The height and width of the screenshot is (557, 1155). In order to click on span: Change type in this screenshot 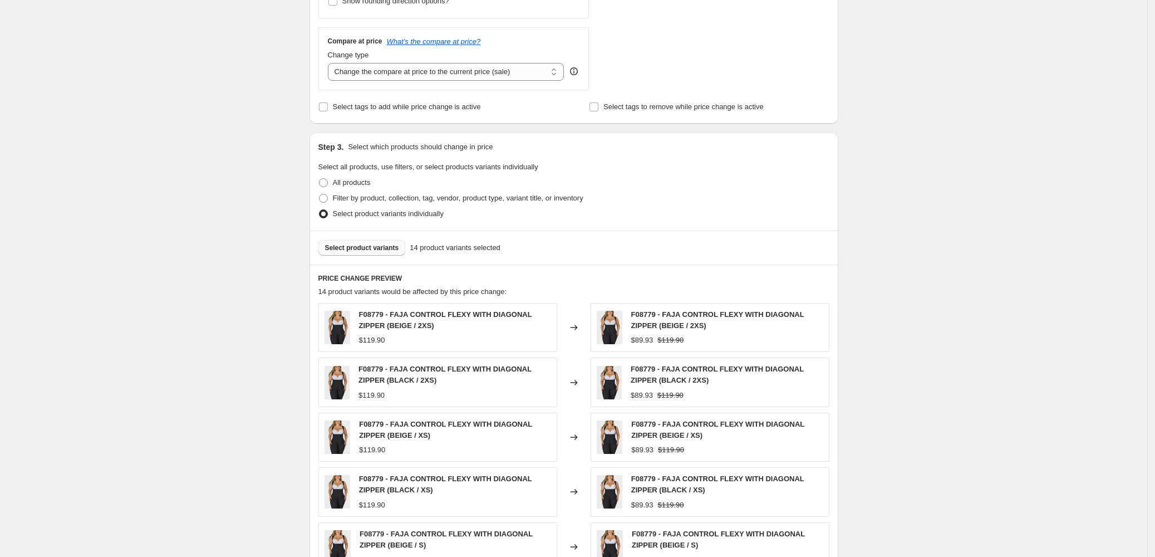, I will do `click(349, 55)`.